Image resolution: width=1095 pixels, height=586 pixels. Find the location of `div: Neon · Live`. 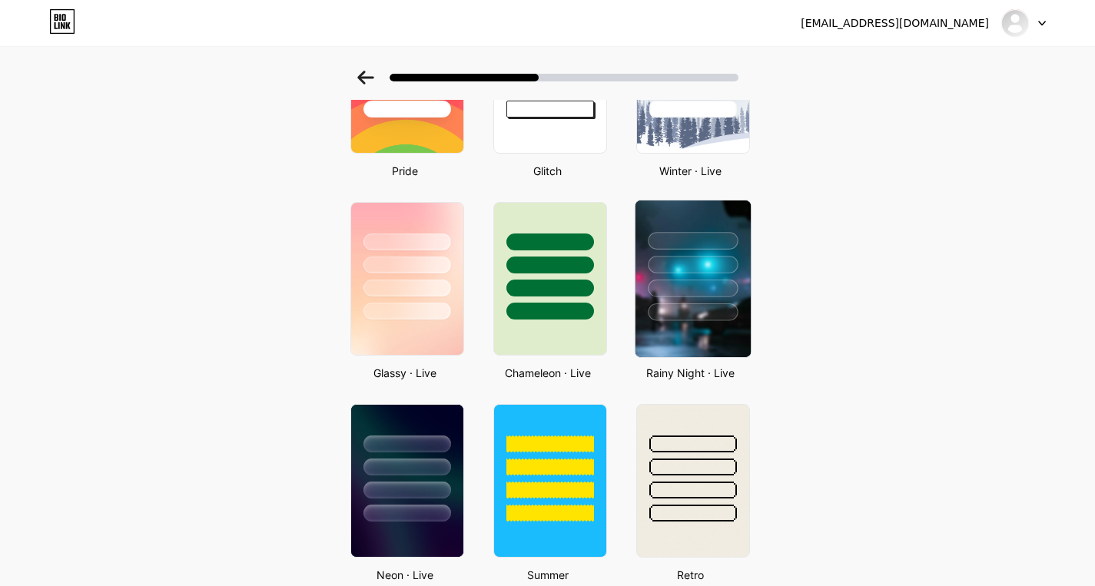

div: Neon · Live is located at coordinates (405, 575).